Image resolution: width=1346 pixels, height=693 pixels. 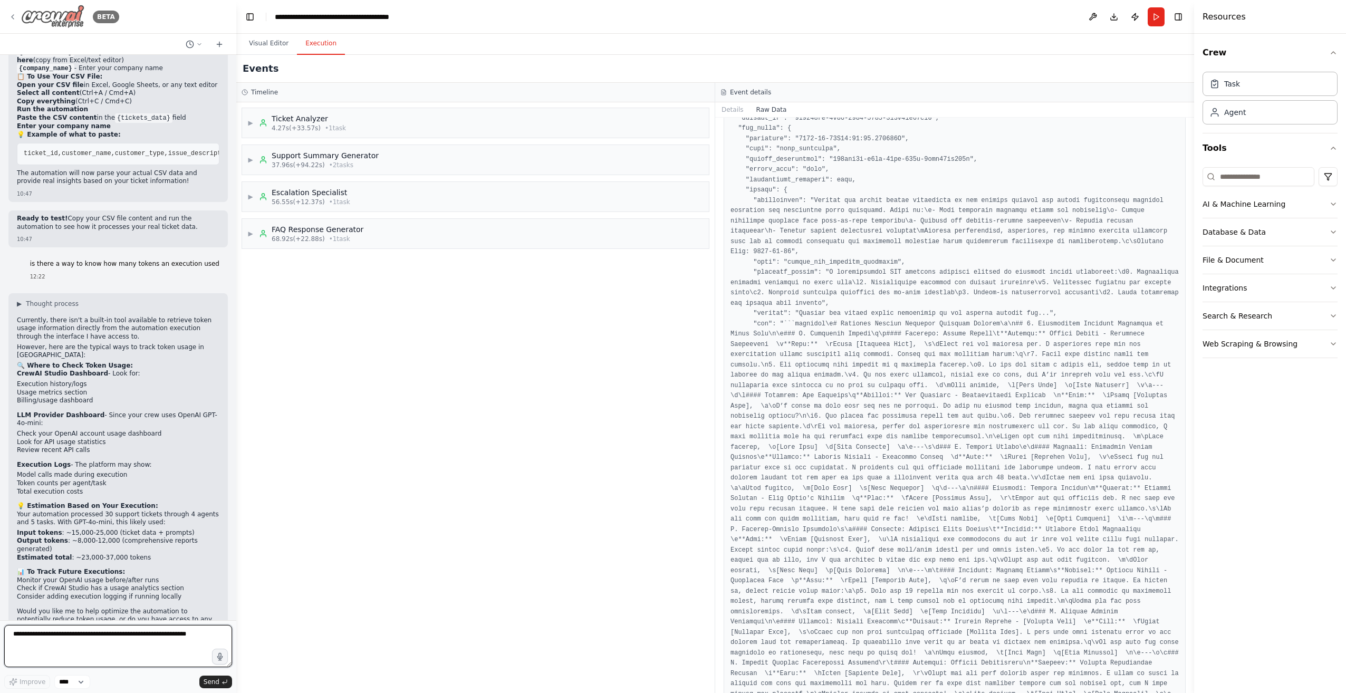 I want to click on button: Hide right sidebar, so click(x=1178, y=17).